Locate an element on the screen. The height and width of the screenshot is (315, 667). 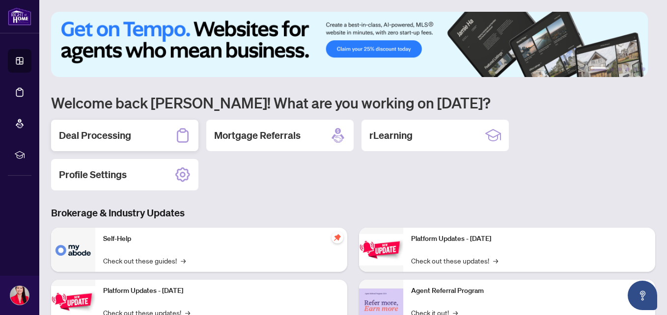
h2: Profile Settings is located at coordinates (93, 175).